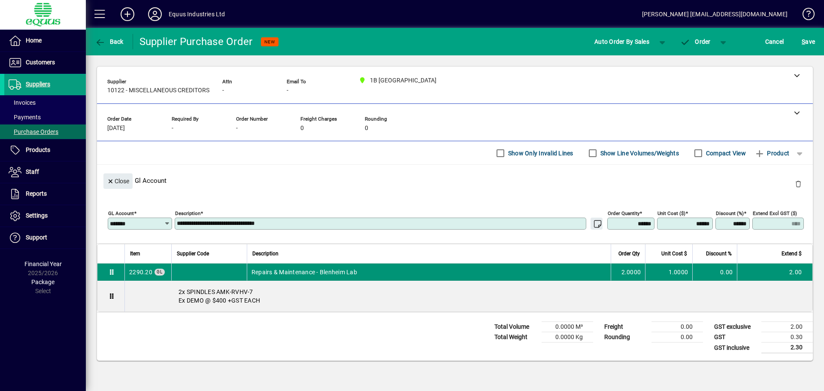  Describe the element at coordinates (775, 42) in the screenshot. I see `button: Cancel` at that location.